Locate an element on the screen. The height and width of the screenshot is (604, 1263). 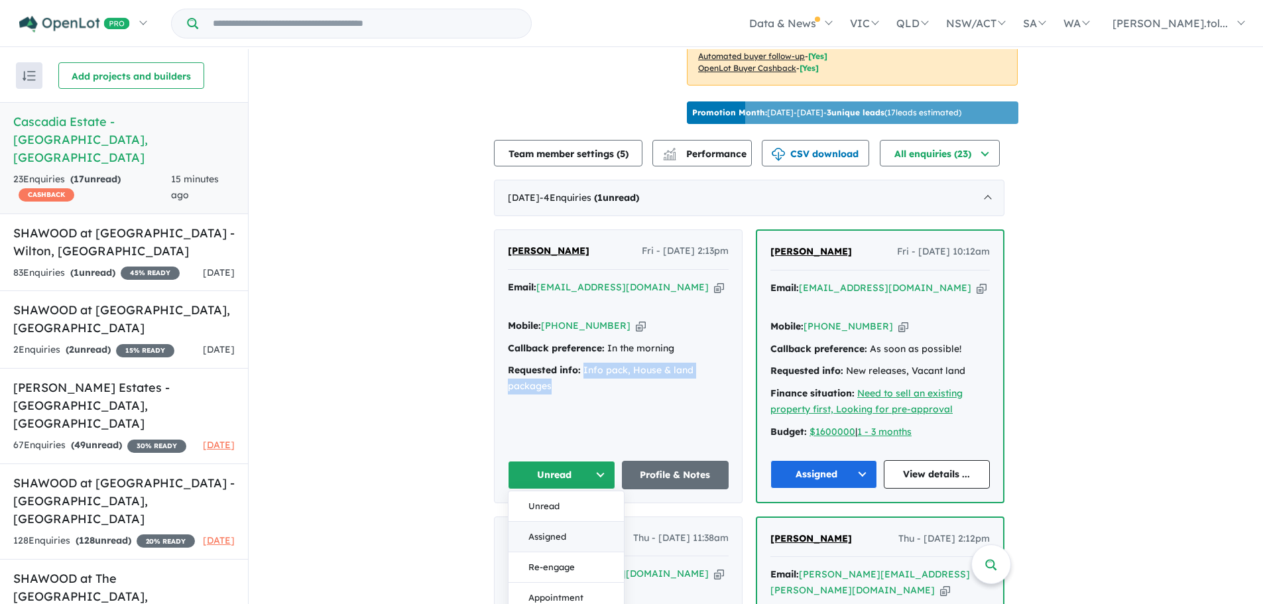
span: 128 is located at coordinates (87, 541).